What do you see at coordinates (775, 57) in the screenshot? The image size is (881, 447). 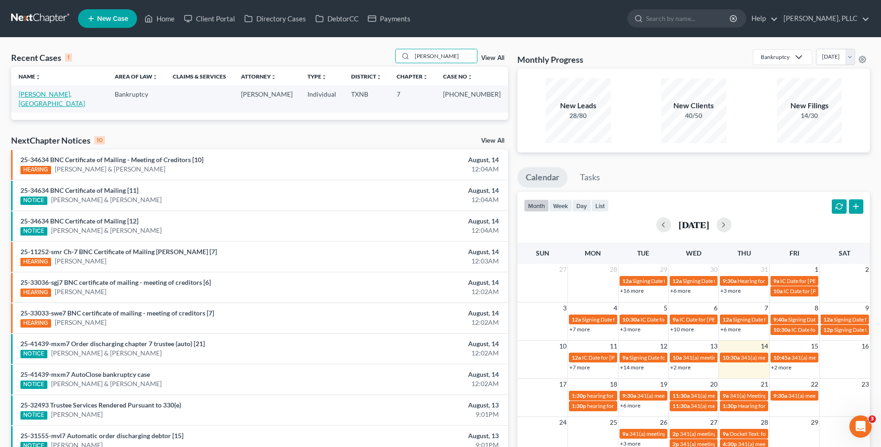 I see `div: Bankruptcy` at bounding box center [775, 57].